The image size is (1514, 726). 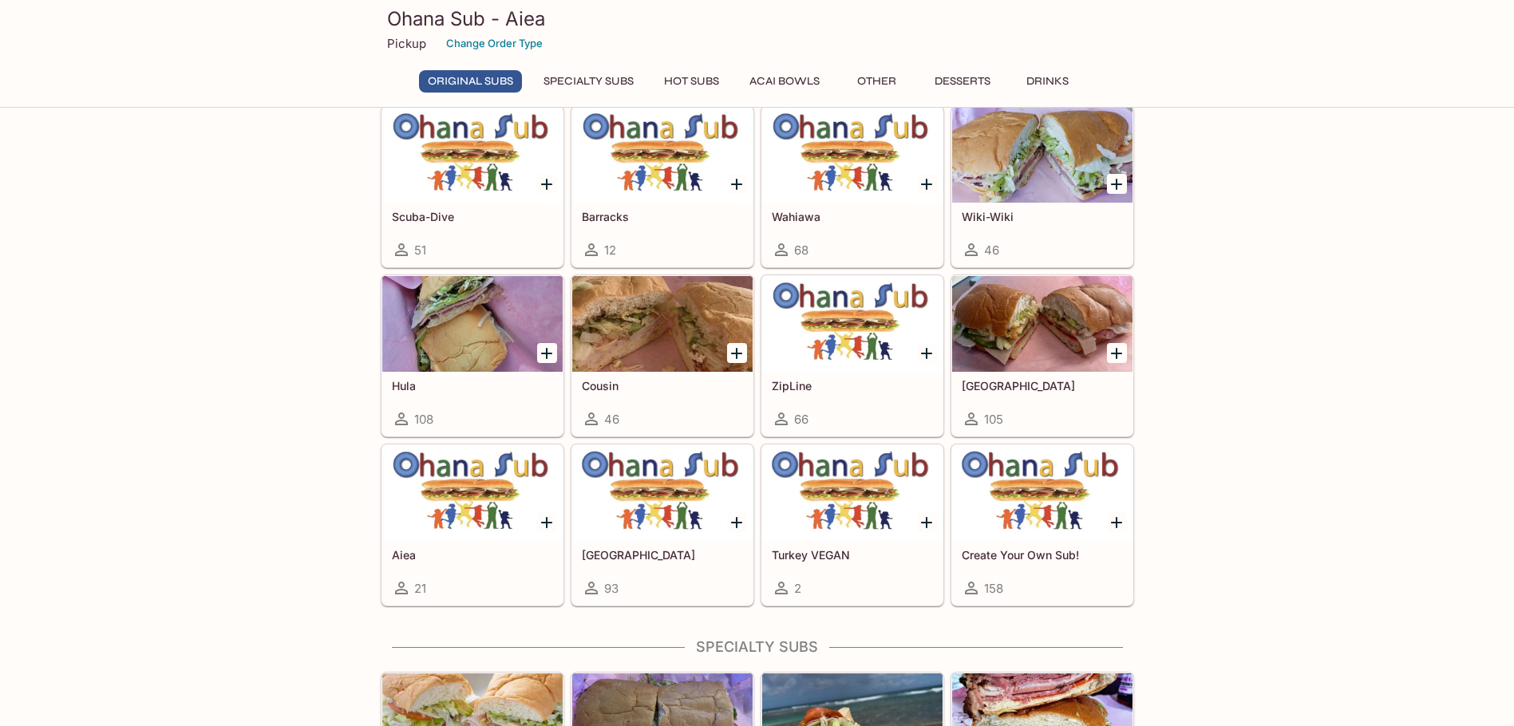 I want to click on div: Turkey VEGAN, so click(x=852, y=493).